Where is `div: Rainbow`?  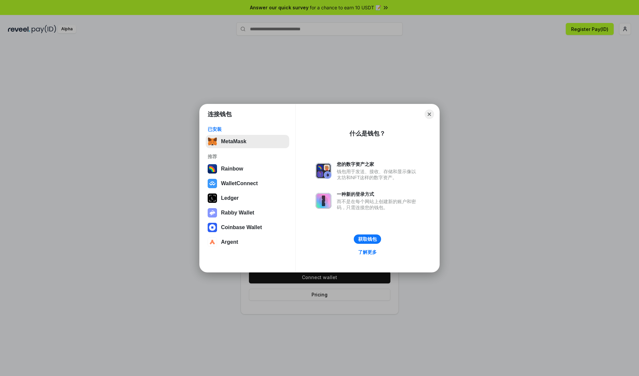
div: Rainbow is located at coordinates (232, 169).